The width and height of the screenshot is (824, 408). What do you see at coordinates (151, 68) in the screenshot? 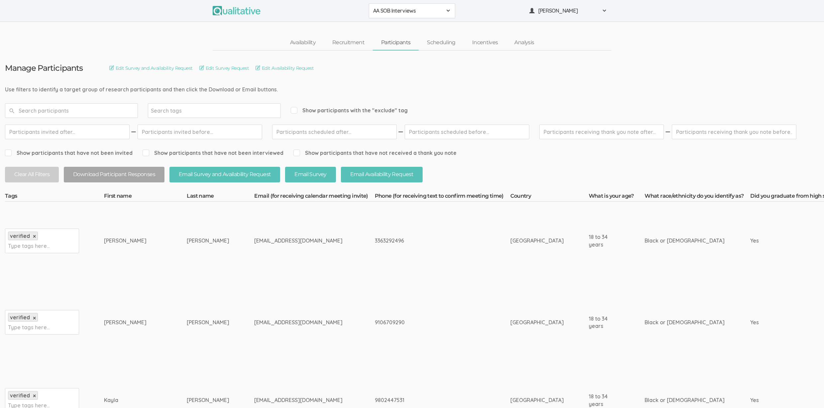
I see `a: Edit Survey and Availability Request` at bounding box center [151, 68].